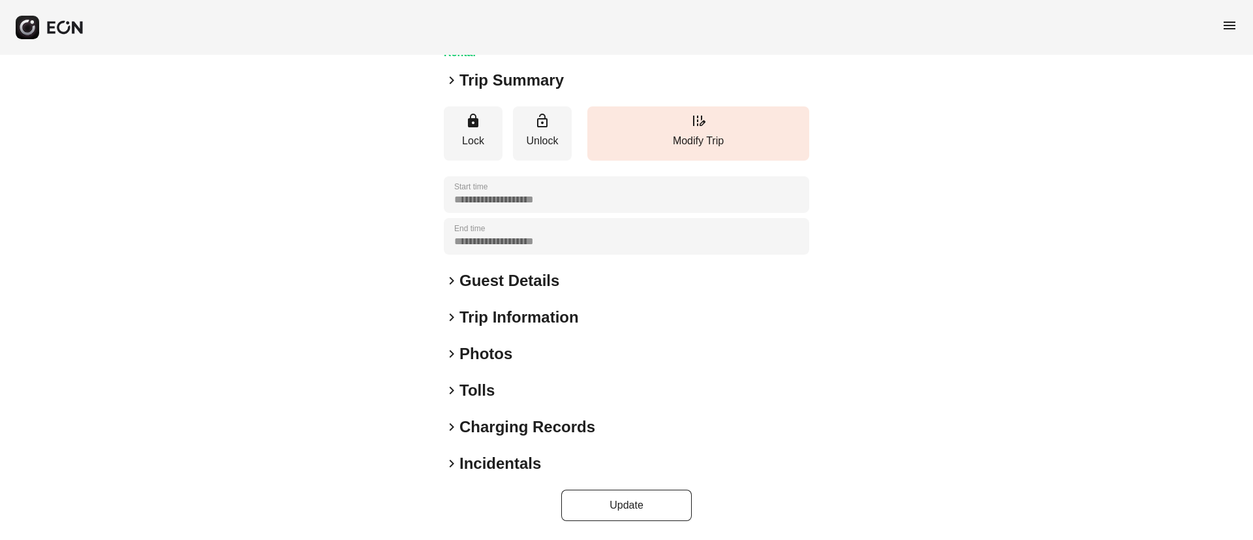 The height and width of the screenshot is (540, 1253). What do you see at coordinates (477, 390) in the screenshot?
I see `h2: Tolls` at bounding box center [477, 390].